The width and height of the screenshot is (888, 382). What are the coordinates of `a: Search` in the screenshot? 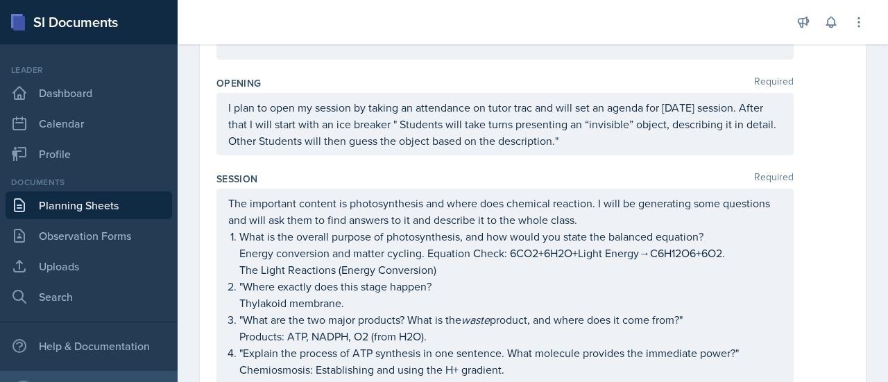 It's located at (89, 297).